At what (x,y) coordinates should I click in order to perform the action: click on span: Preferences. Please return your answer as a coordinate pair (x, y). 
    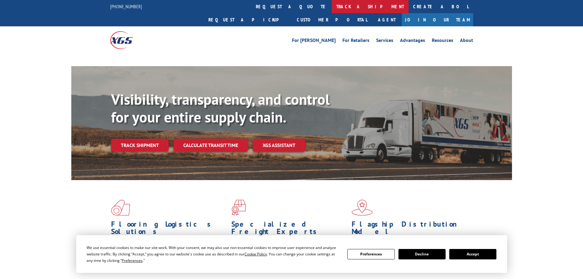
    Looking at the image, I should click on (132, 260).